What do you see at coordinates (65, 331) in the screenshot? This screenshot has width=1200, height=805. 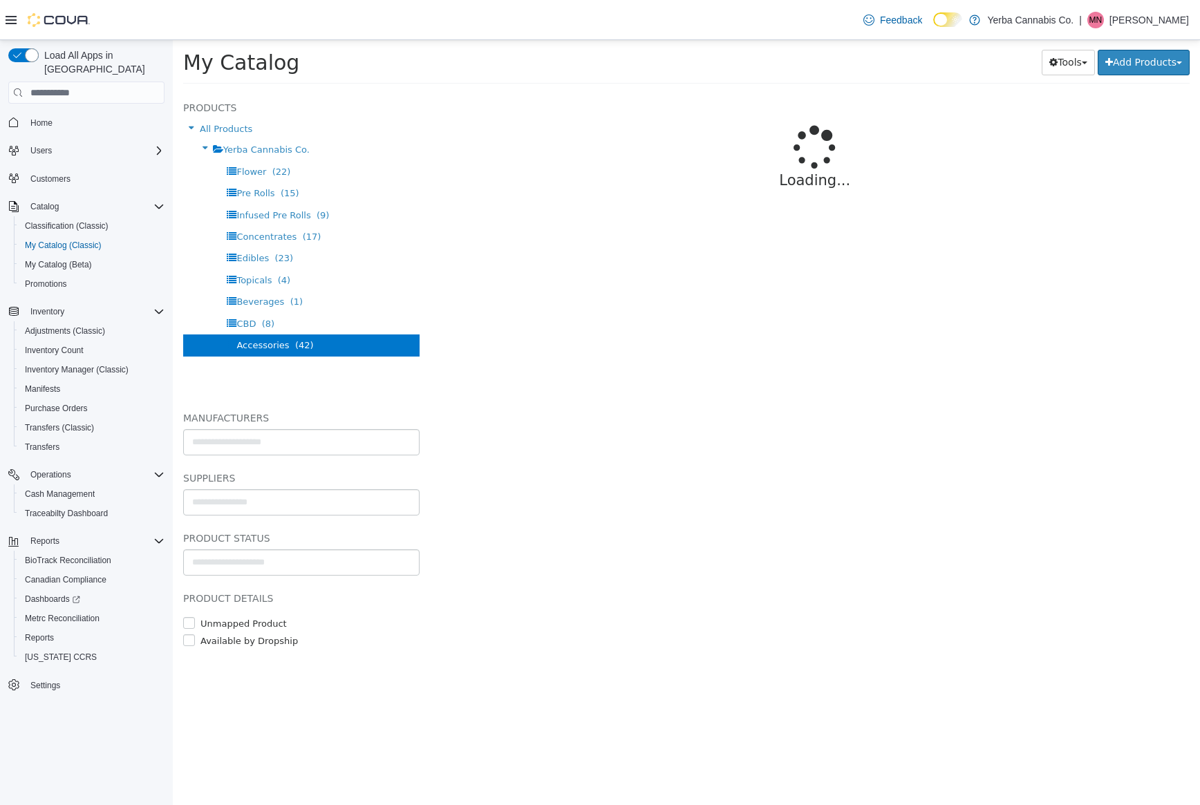 I see `a: Adjustments (Classic)` at bounding box center [65, 331].